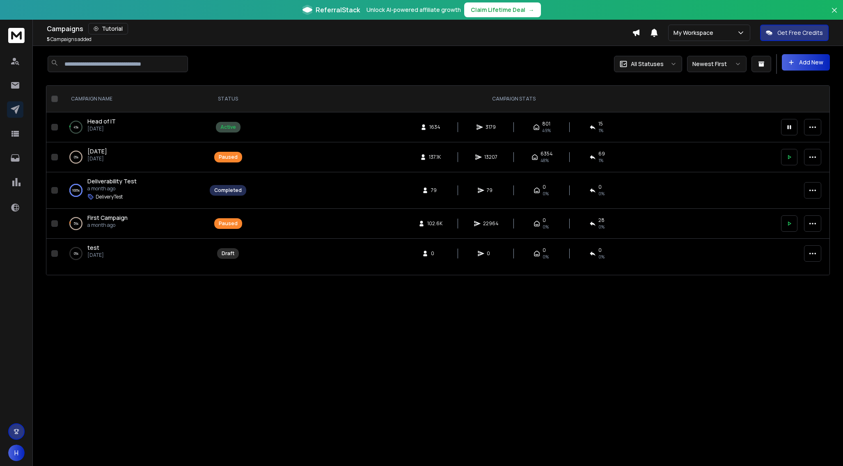 This screenshot has width=843, height=466. Describe the element at coordinates (101, 122) in the screenshot. I see `a: Head of IT` at that location.